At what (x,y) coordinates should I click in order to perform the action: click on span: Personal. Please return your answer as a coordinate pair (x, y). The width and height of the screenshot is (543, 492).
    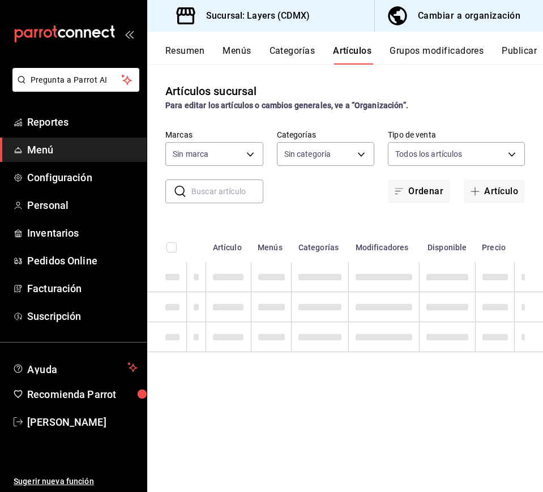
    Looking at the image, I should click on (82, 205).